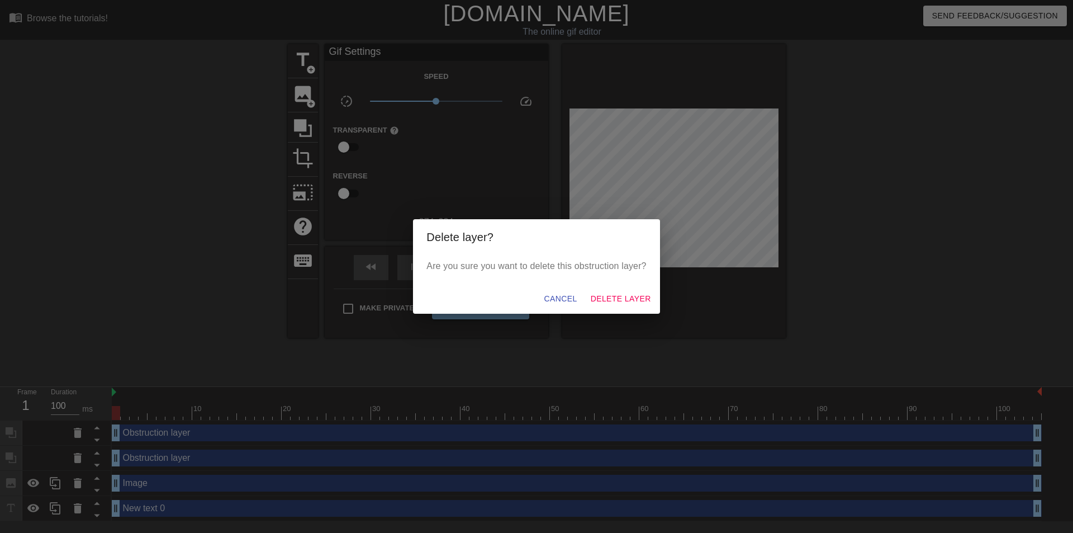 Image resolution: width=1073 pixels, height=533 pixels. What do you see at coordinates (536, 266) in the screenshot?
I see `p: Are you sure you want to delete this obstruction layer?` at bounding box center [536, 266].